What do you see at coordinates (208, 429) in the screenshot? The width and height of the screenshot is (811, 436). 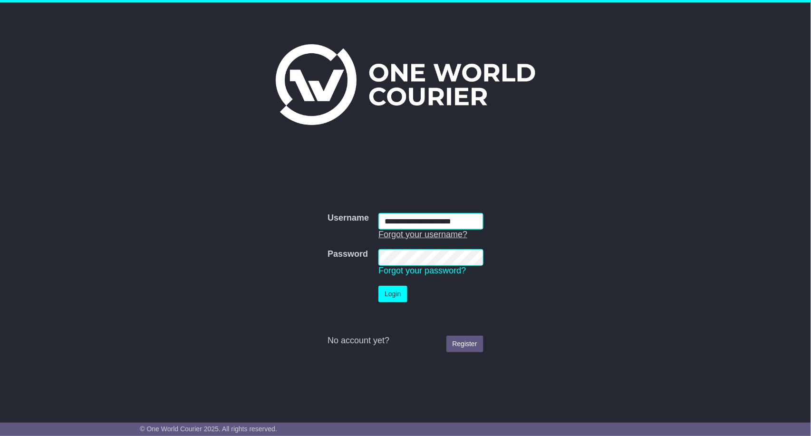 I see `span: © One World Courier 2025. All rights reserved.` at bounding box center [208, 429].